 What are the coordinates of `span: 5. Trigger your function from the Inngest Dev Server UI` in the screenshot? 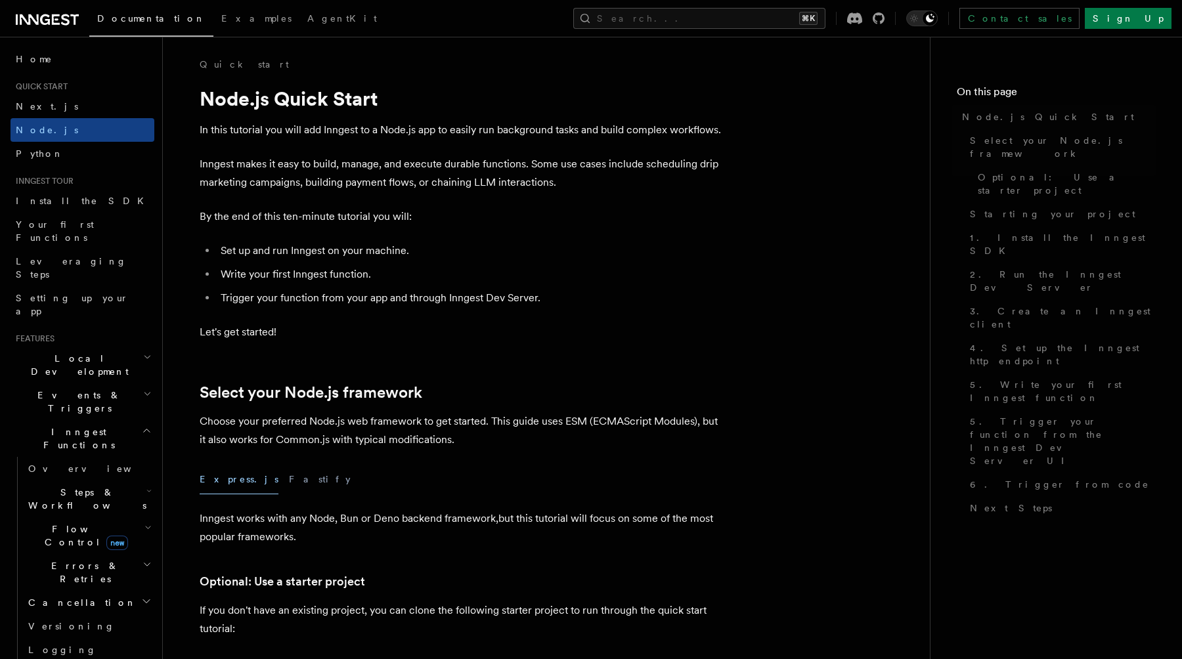 It's located at (1062, 441).